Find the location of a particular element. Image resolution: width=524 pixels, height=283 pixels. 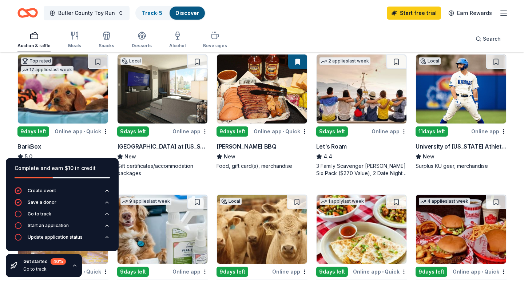

button: Create event is located at coordinates (62, 193).